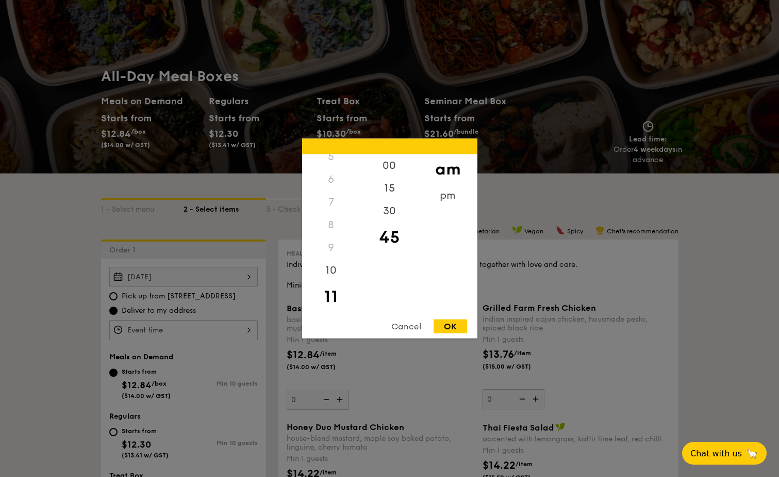  Describe the element at coordinates (448, 169) in the screenshot. I see `div: am` at that location.